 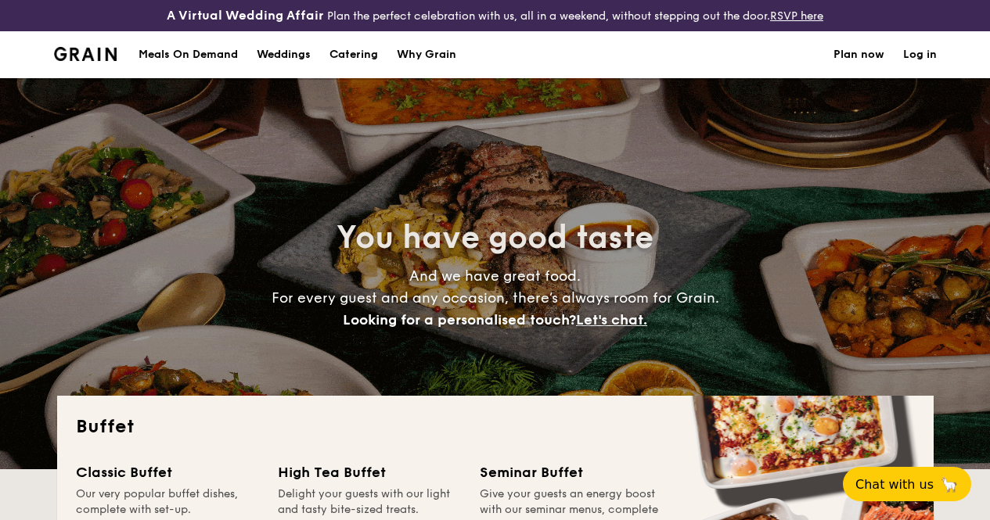 What do you see at coordinates (426, 55) in the screenshot?
I see `a: Why Grain` at bounding box center [426, 55].